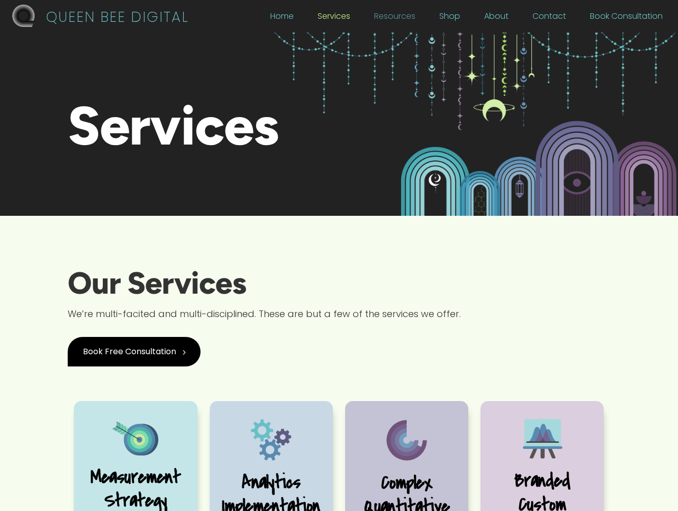  What do you see at coordinates (339, 286) in the screenshot?
I see `h2: Our Services` at bounding box center [339, 286].